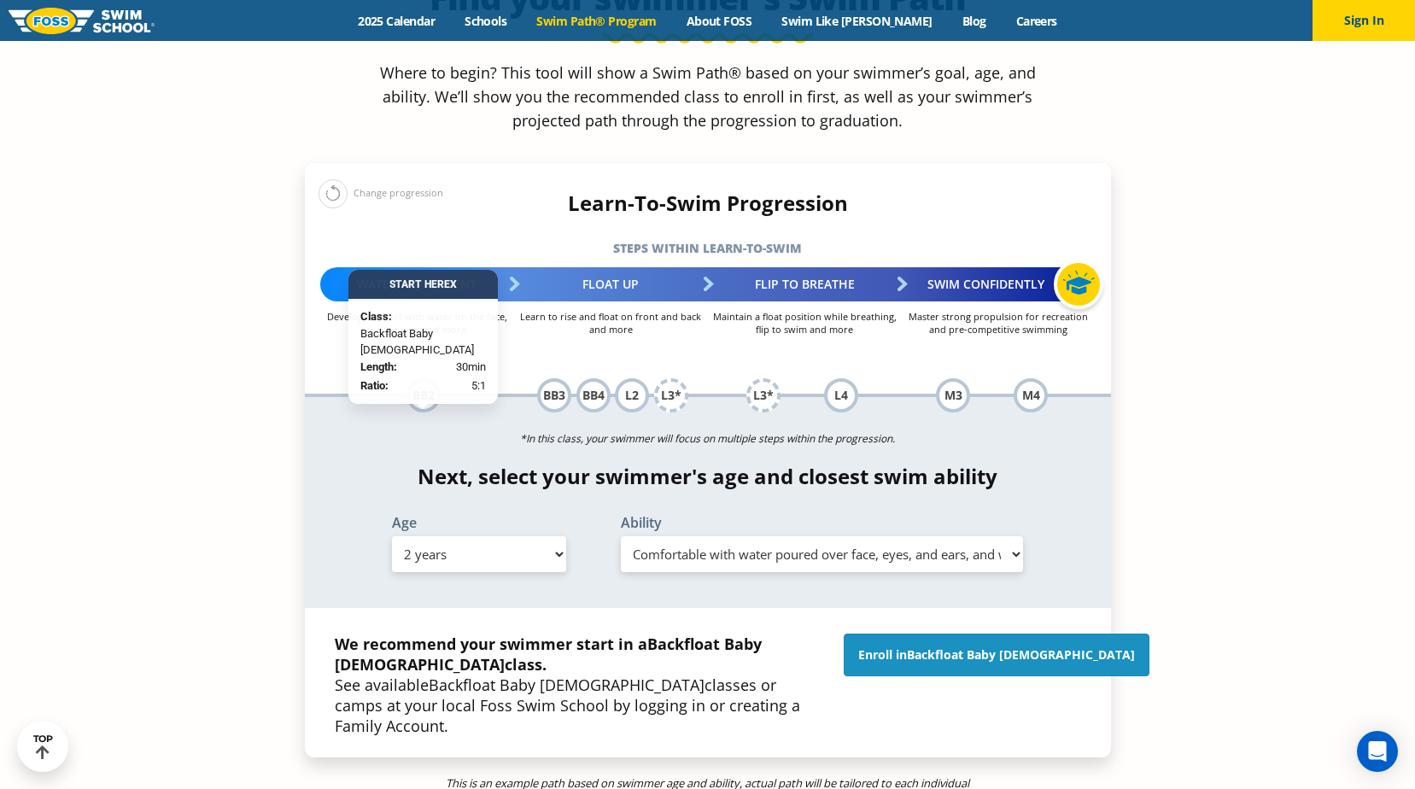 The image size is (1415, 789). I want to click on div: BB3, so click(554, 395).